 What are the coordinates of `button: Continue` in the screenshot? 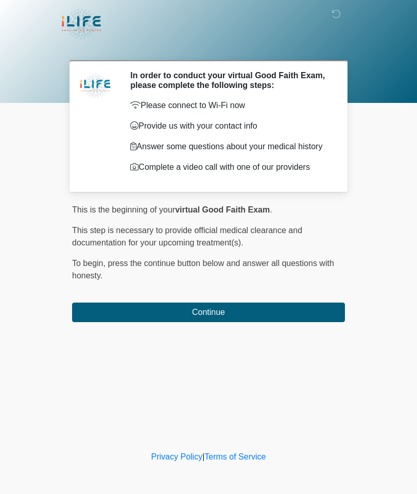 It's located at (208, 312).